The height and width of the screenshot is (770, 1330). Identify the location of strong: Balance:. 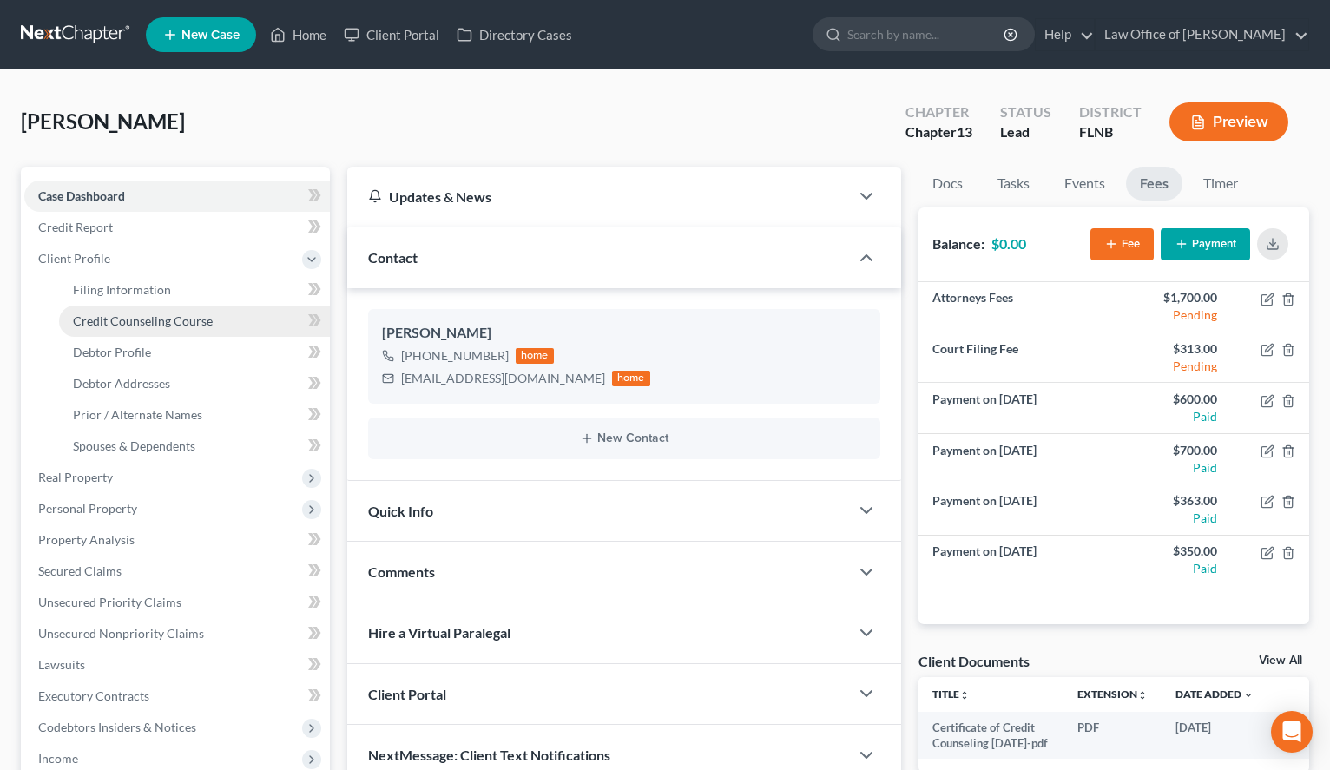
(958, 243).